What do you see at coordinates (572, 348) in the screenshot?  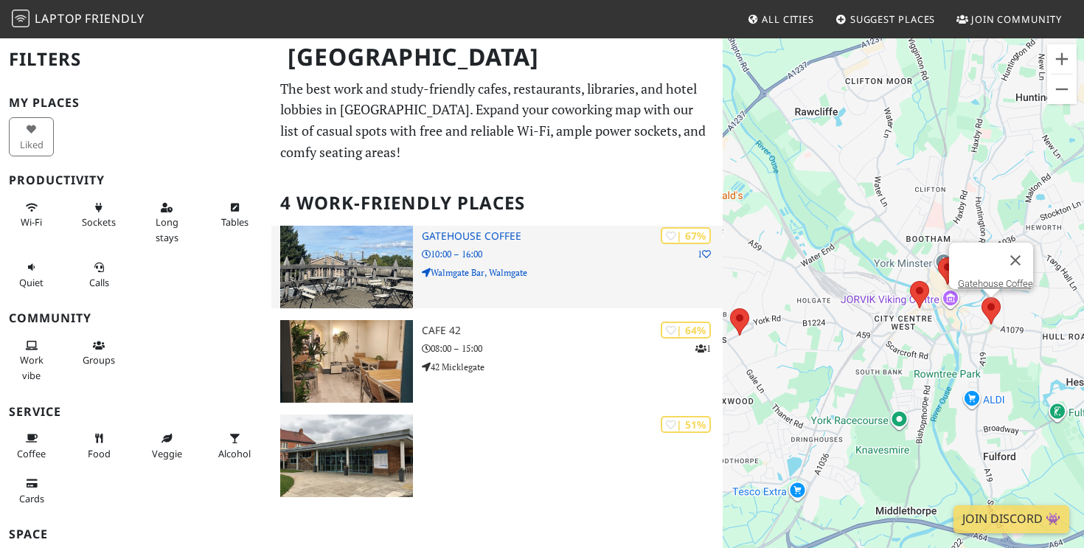 I see `p: 08:00 – 15:00` at bounding box center [572, 348].